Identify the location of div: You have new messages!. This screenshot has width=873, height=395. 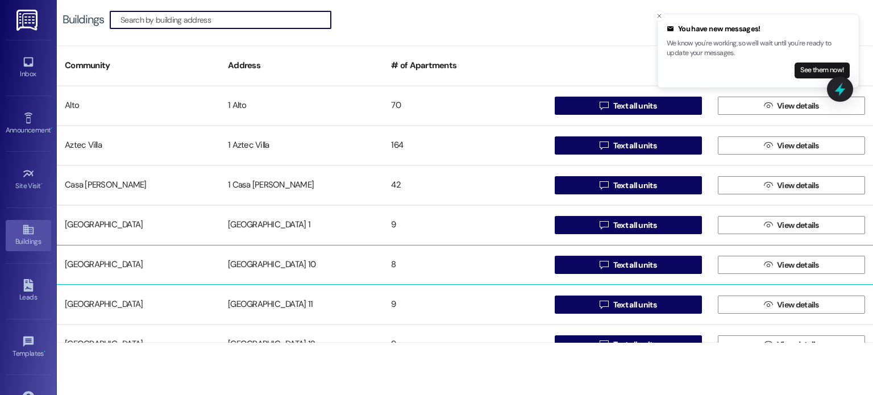
(758, 29).